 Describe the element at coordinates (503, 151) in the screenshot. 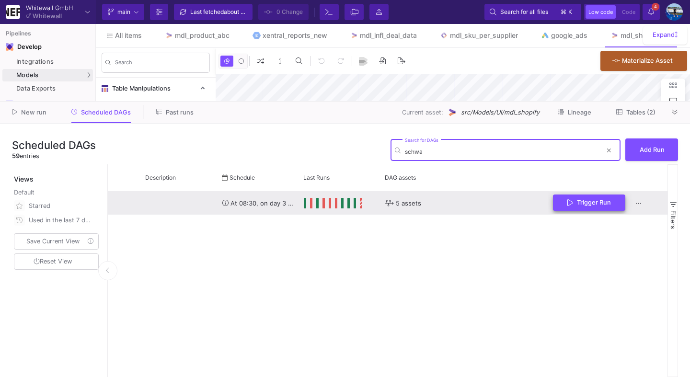

I see `input: Search...` at that location.